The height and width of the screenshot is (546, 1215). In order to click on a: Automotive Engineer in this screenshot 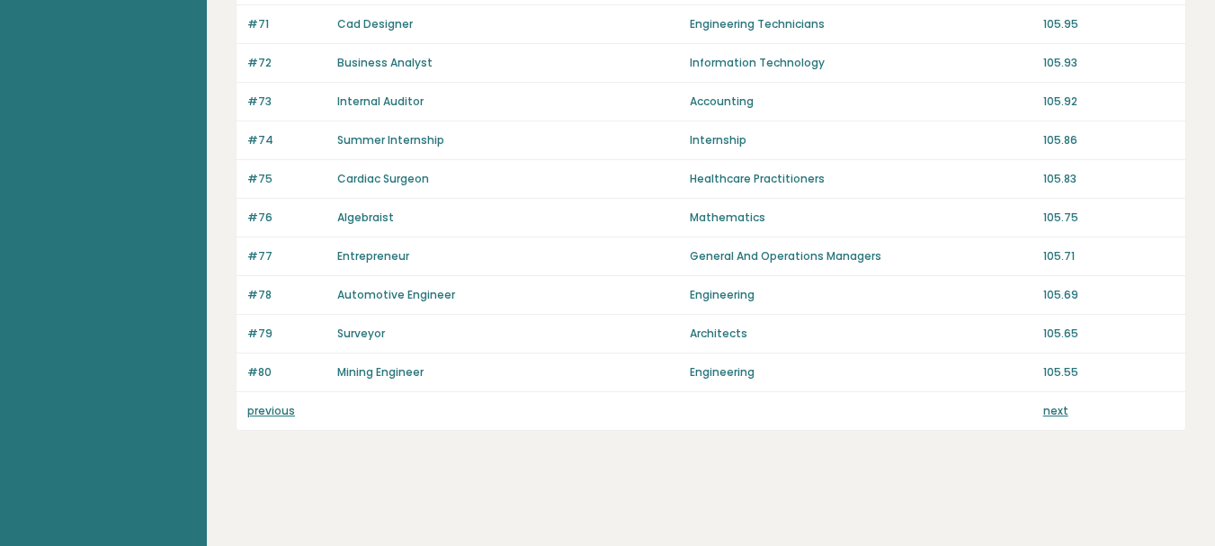, I will do `click(396, 294)`.